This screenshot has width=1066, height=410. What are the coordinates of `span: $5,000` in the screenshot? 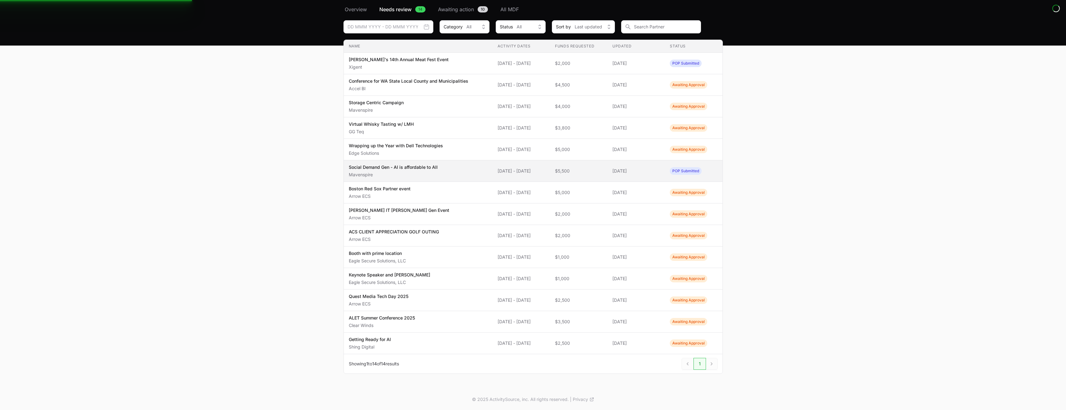 It's located at (579, 149).